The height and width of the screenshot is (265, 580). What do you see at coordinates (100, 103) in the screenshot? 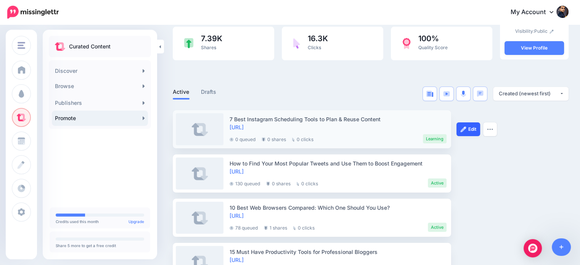
I see `a: Publishers` at bounding box center [100, 103].